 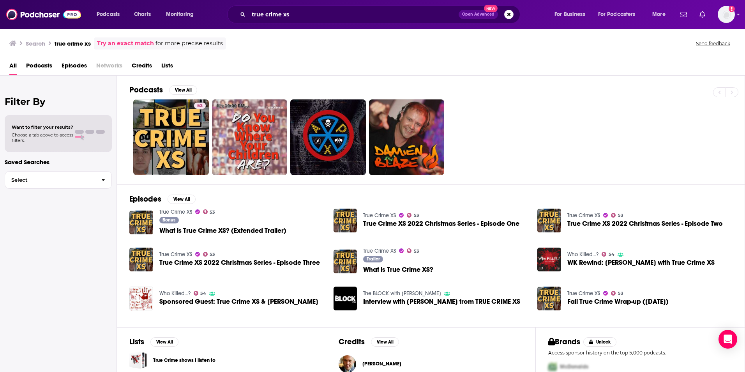 I want to click on span: Logged in as SusanHershberg, so click(x=726, y=14).